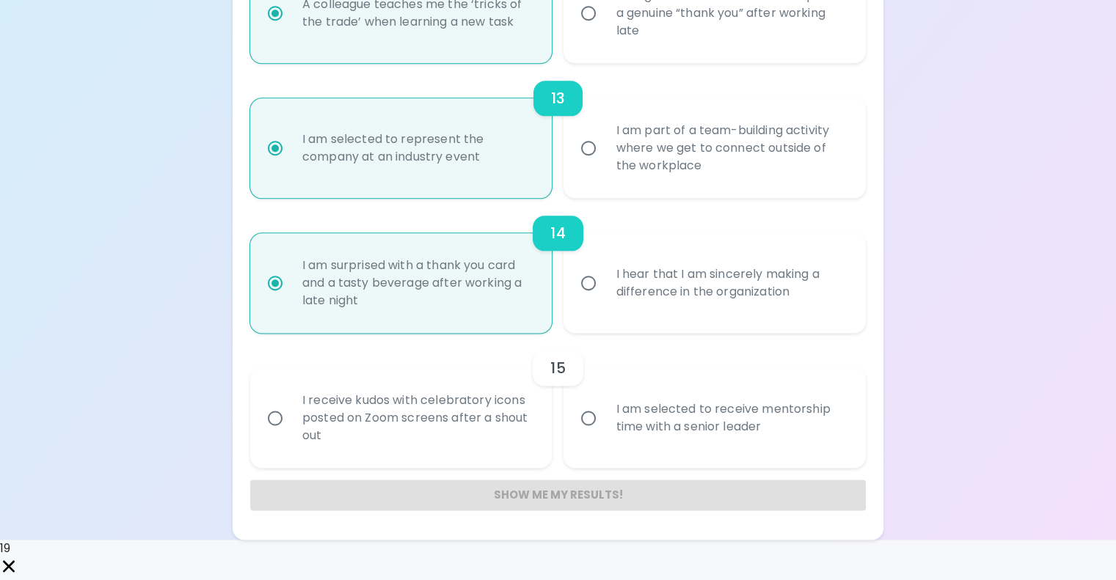  I want to click on h6: 14, so click(558, 233).